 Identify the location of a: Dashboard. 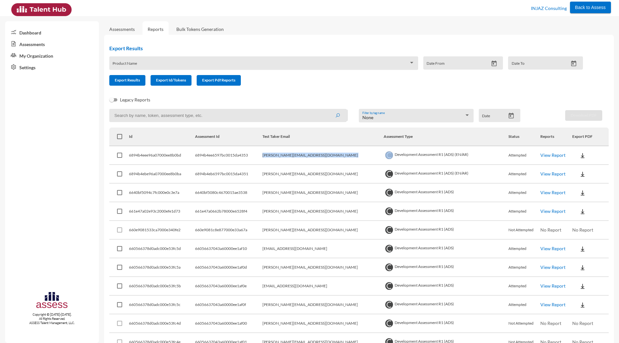
(52, 32).